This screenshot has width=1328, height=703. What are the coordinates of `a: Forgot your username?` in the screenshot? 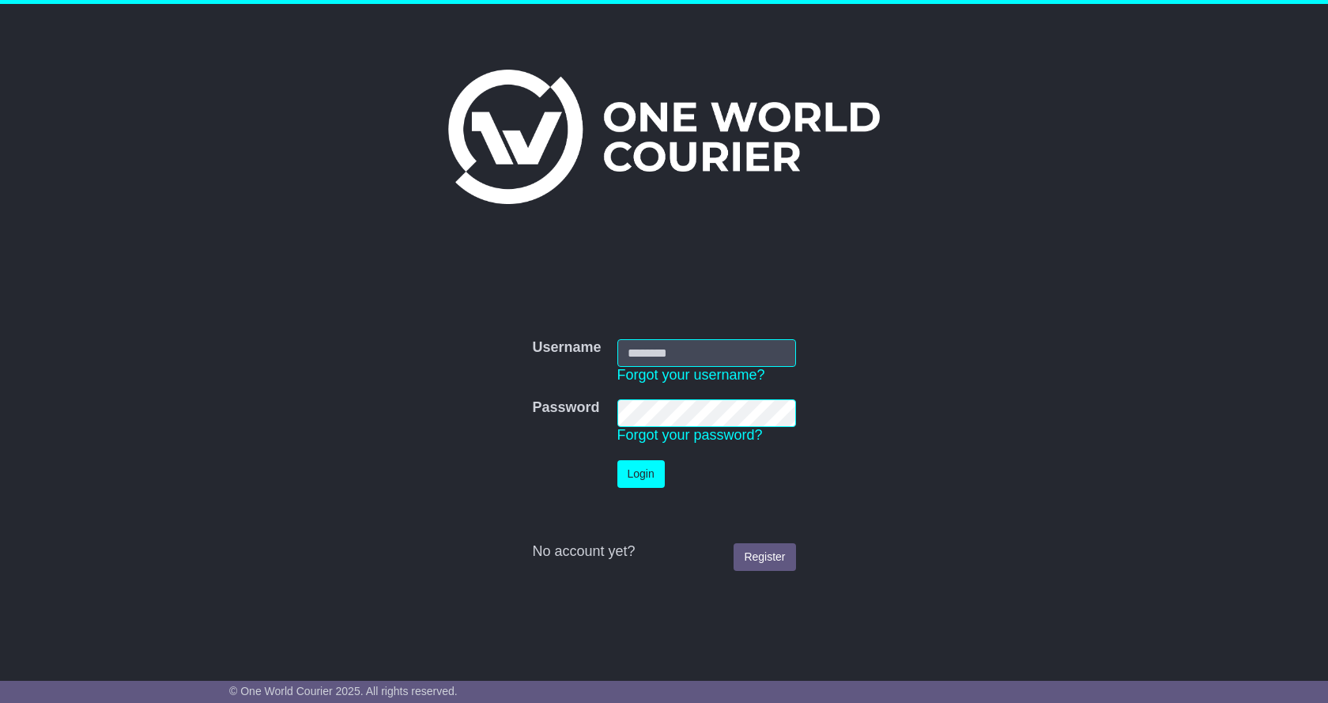 It's located at (691, 375).